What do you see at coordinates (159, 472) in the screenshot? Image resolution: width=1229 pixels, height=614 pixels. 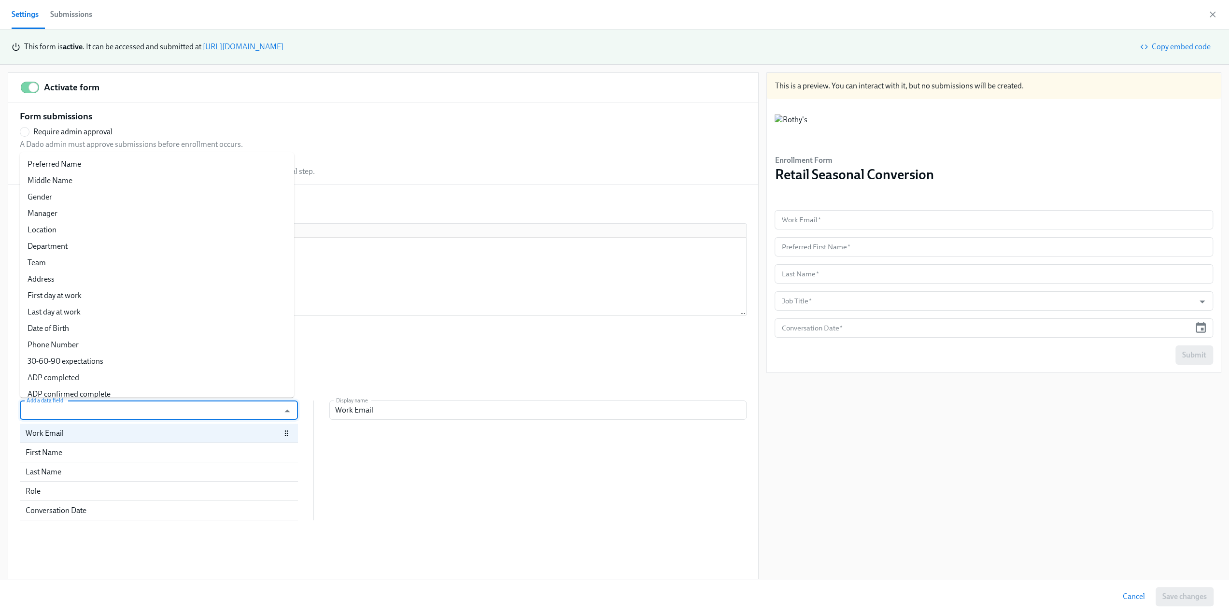 I see `div: Last Name` at bounding box center [159, 472].